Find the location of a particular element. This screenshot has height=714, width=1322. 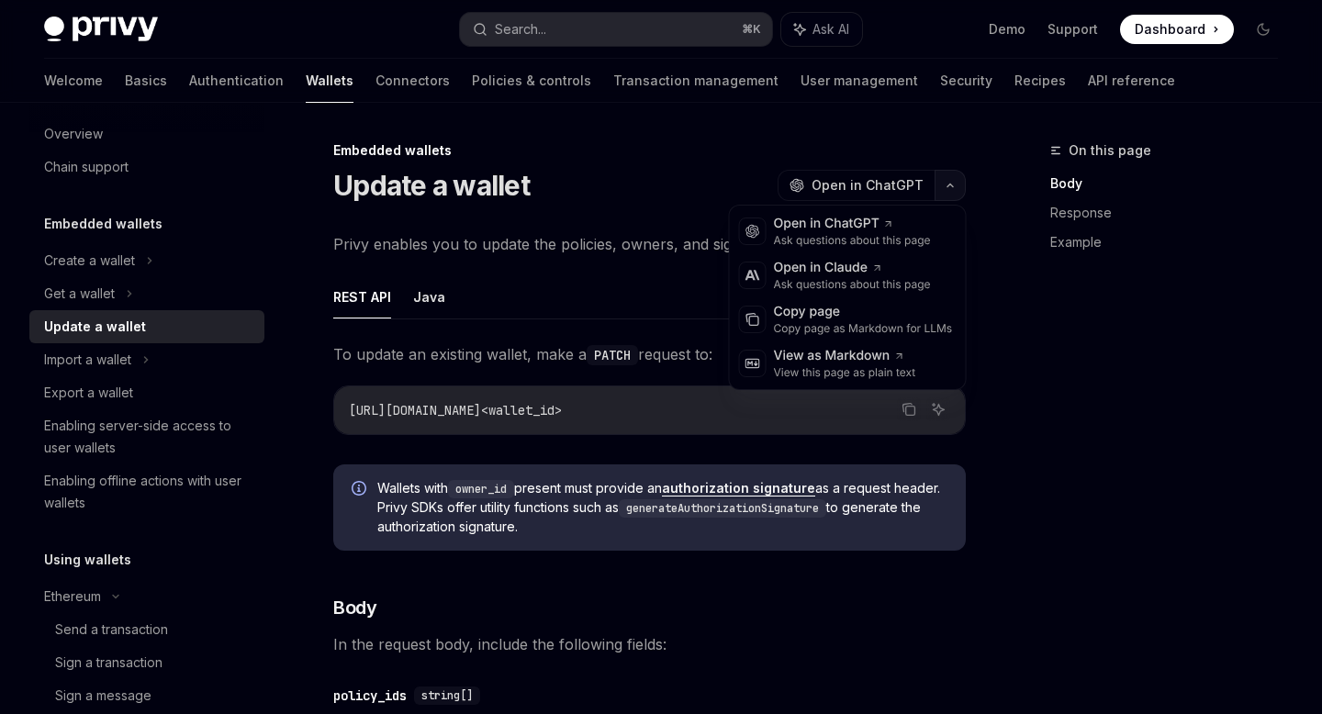

div: Embedded wallets is located at coordinates (649, 151).